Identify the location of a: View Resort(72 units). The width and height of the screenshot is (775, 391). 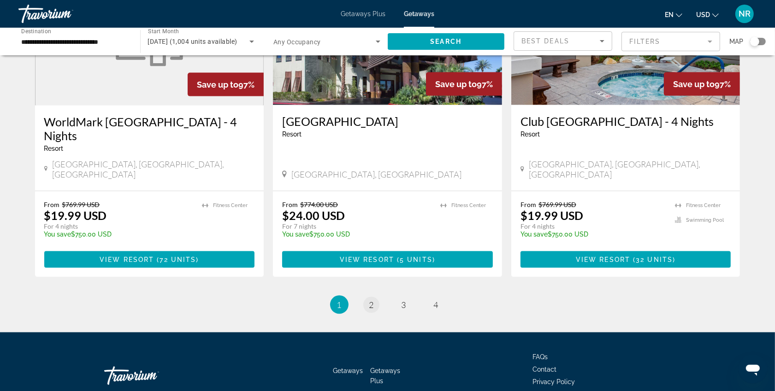
(149, 260).